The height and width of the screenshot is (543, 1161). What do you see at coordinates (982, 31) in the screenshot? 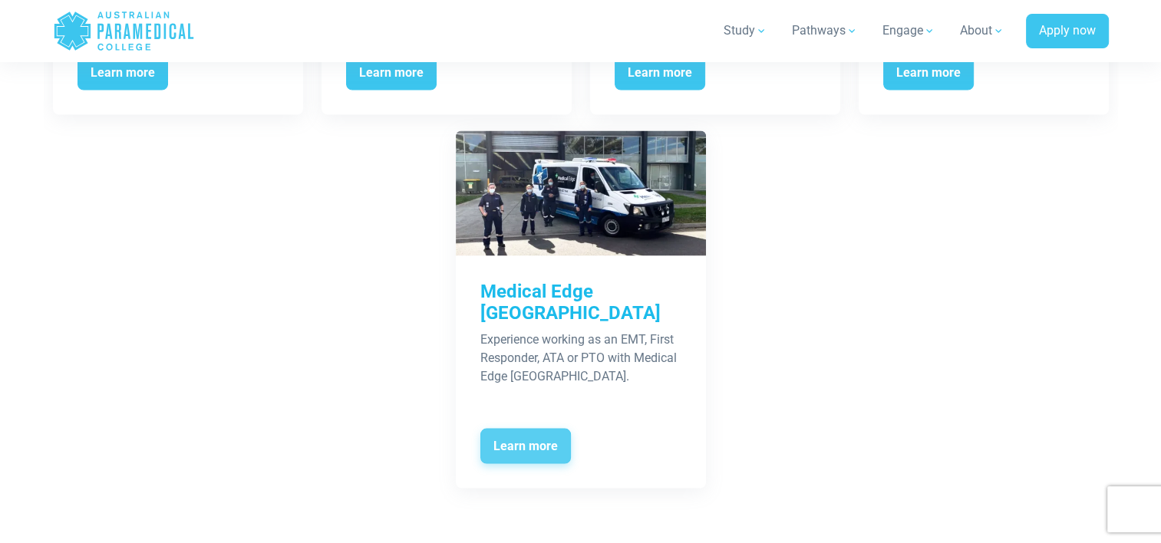
I see `a: About` at bounding box center [982, 31].